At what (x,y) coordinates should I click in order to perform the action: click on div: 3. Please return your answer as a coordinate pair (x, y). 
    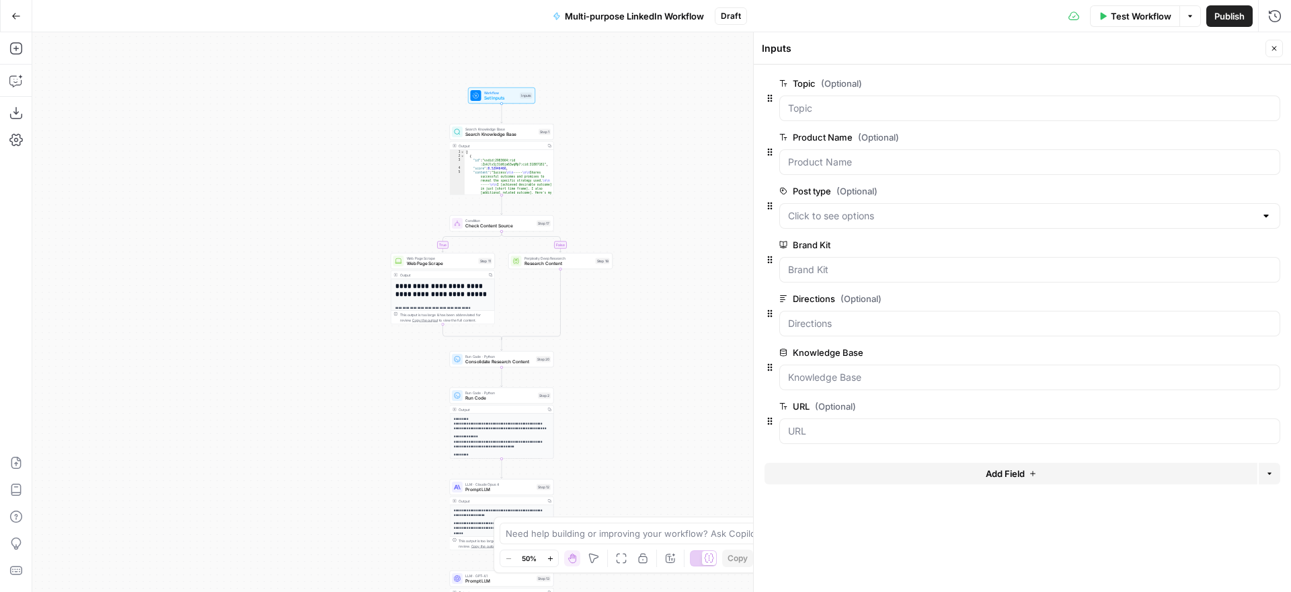
    Looking at the image, I should click on (457, 162).